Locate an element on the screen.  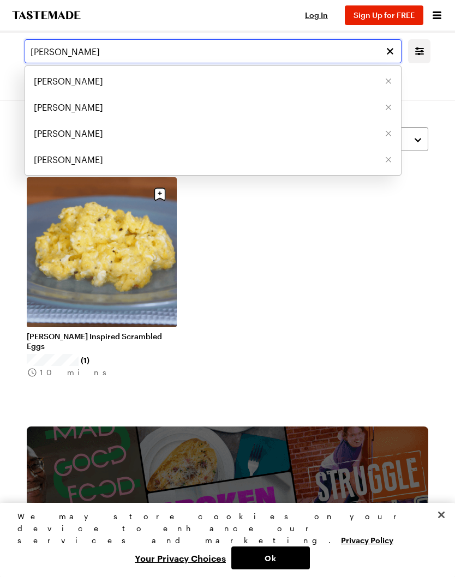
button: Sign Up for FREE is located at coordinates (384, 15).